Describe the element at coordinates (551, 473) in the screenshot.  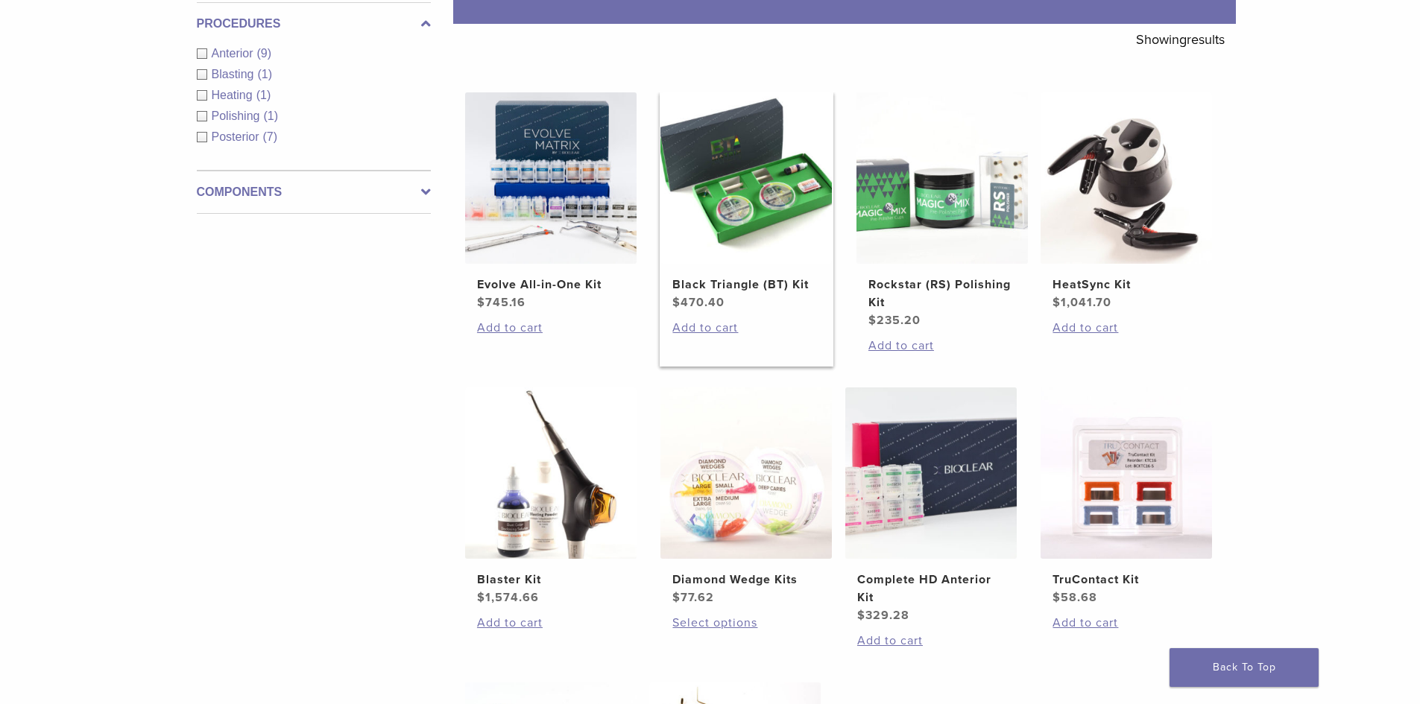
I see `img: Blaster Kit` at that location.